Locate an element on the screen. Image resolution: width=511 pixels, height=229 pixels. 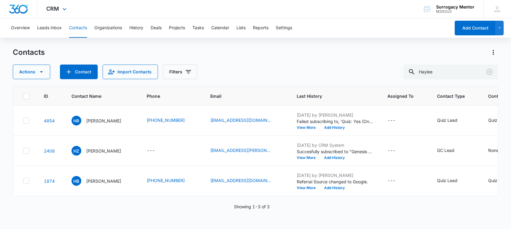
div: Contact Status - None - Select to Edit Field is located at coordinates (499, 151).